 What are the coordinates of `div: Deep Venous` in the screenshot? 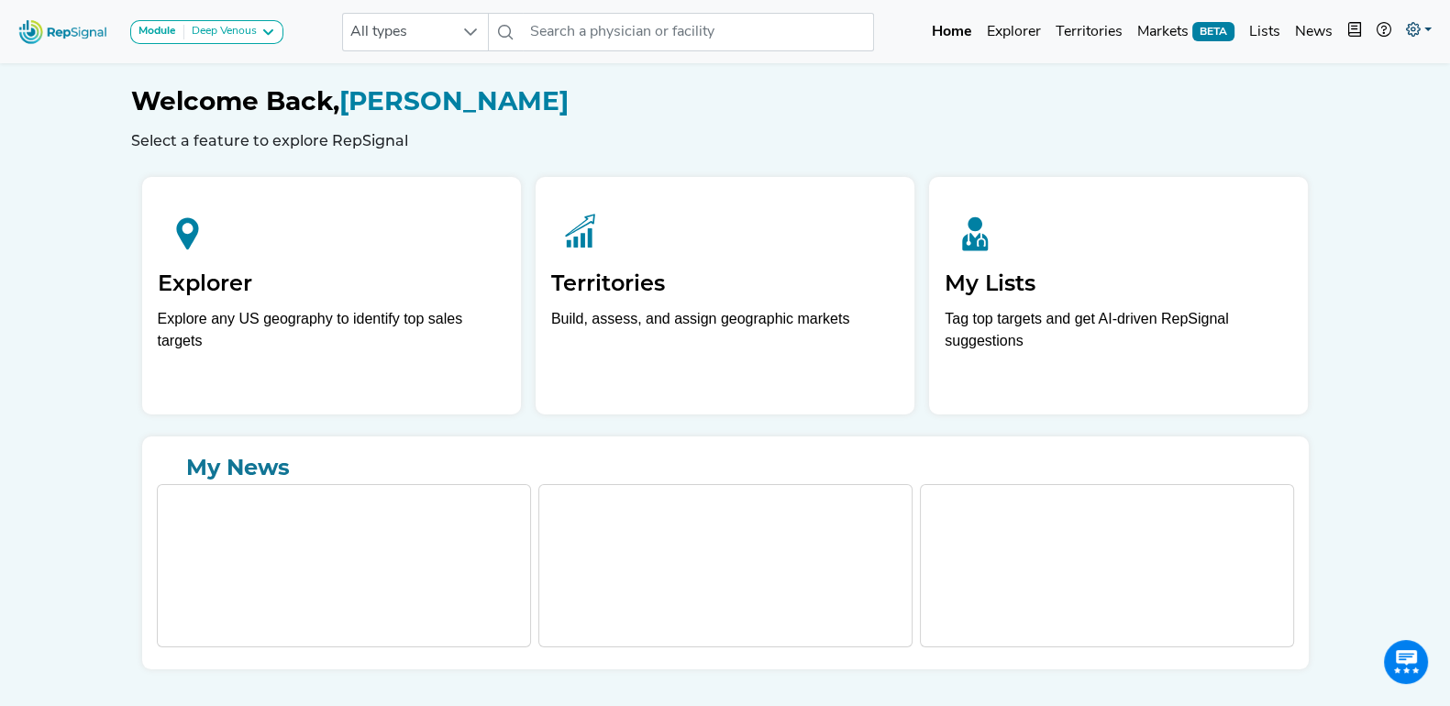 It's located at (220, 32).